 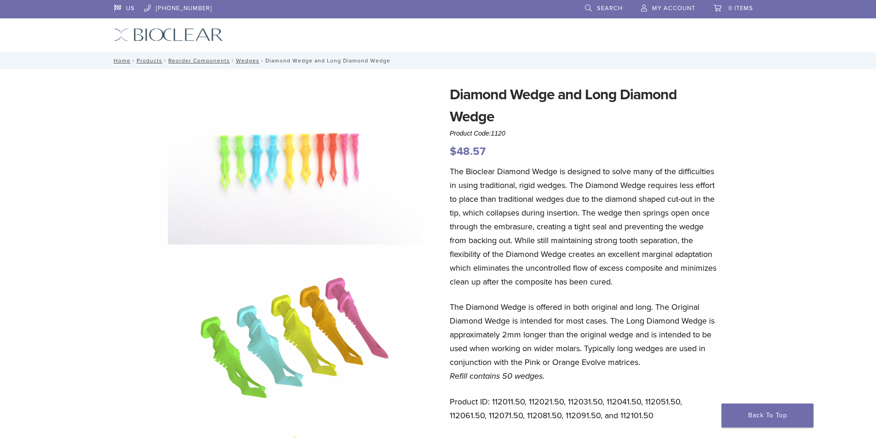 What do you see at coordinates (477, 133) in the screenshot?
I see `span: Product Code:` at bounding box center [477, 133].